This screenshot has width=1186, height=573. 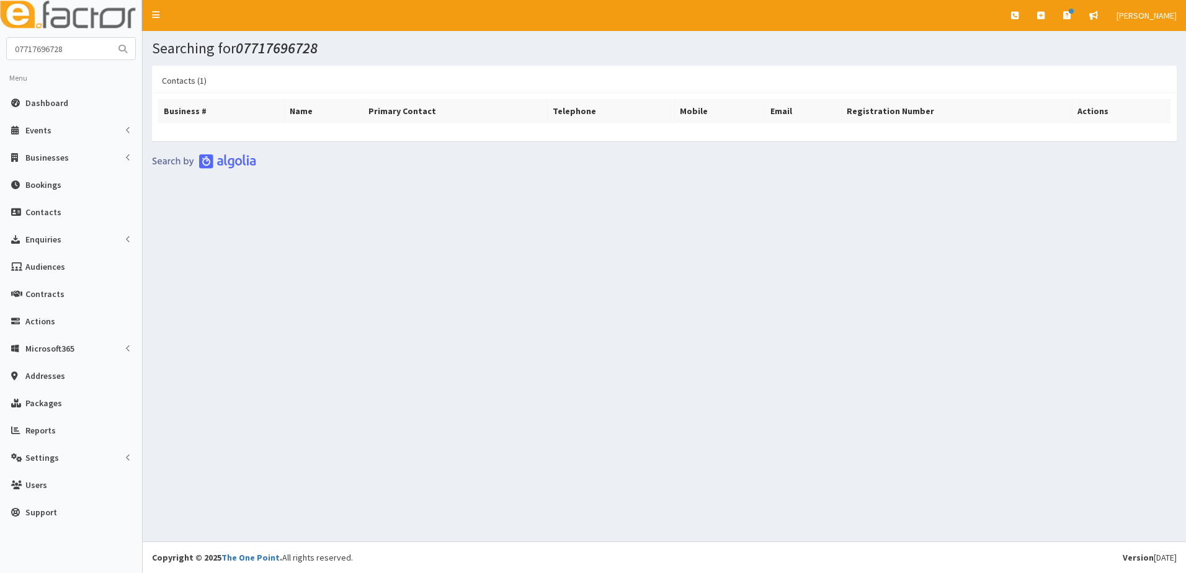 What do you see at coordinates (222, 111) in the screenshot?
I see `th: Business #` at bounding box center [222, 111].